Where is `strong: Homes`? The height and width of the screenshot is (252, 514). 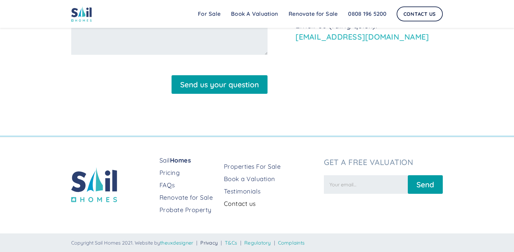 strong: Homes is located at coordinates (181, 160).